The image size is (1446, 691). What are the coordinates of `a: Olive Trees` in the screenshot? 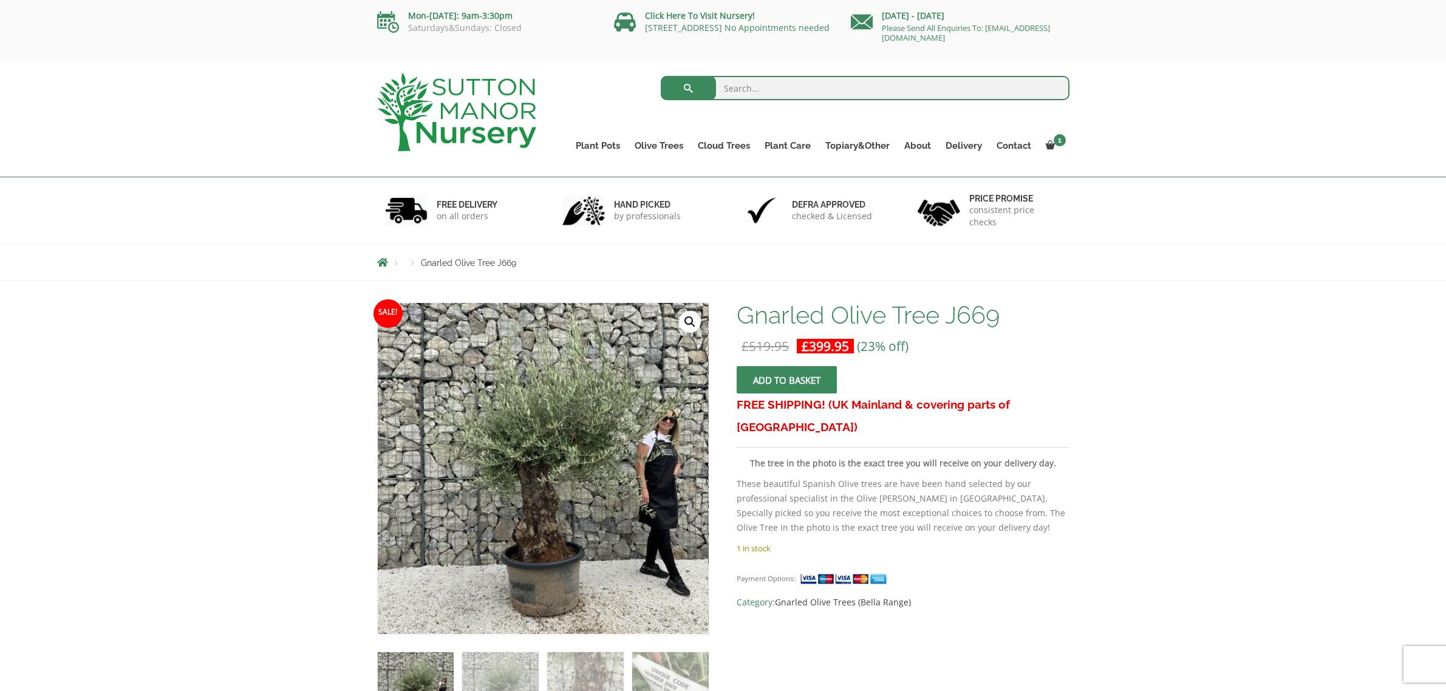 It's located at (659, 146).